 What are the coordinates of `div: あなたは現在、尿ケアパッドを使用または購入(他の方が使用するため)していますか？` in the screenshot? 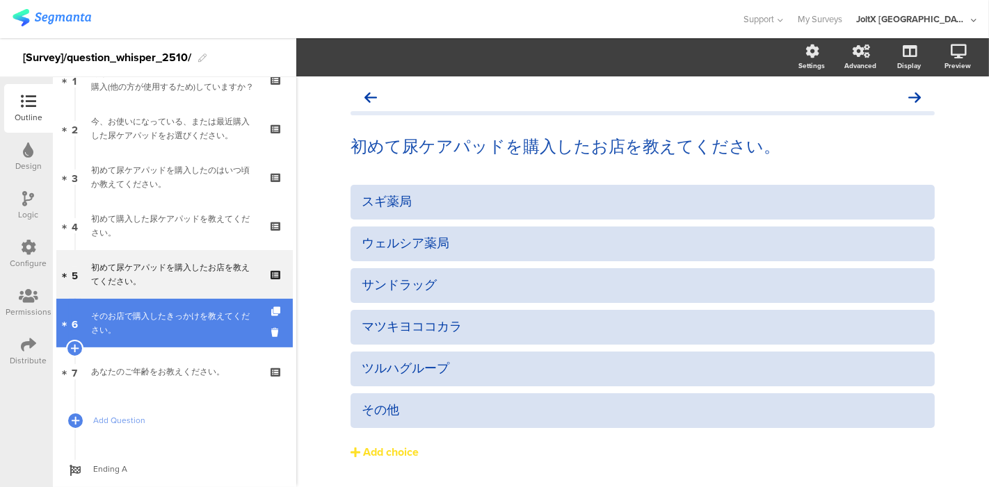 It's located at (174, 80).